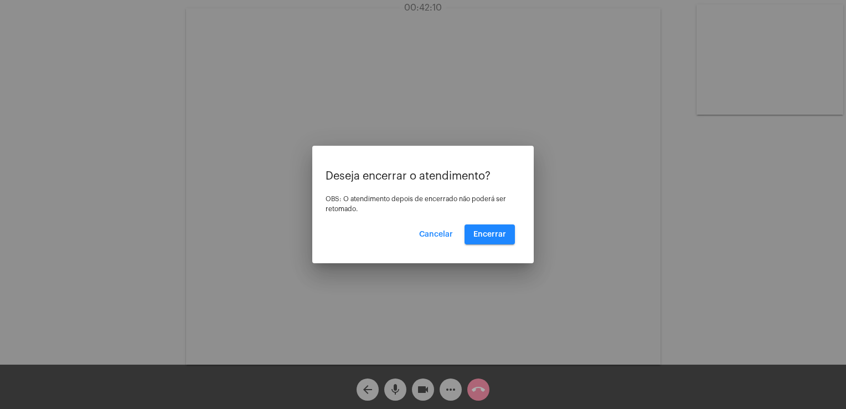 This screenshot has width=846, height=409. What do you see at coordinates (489, 234) in the screenshot?
I see `button: Encerrar` at bounding box center [489, 234].